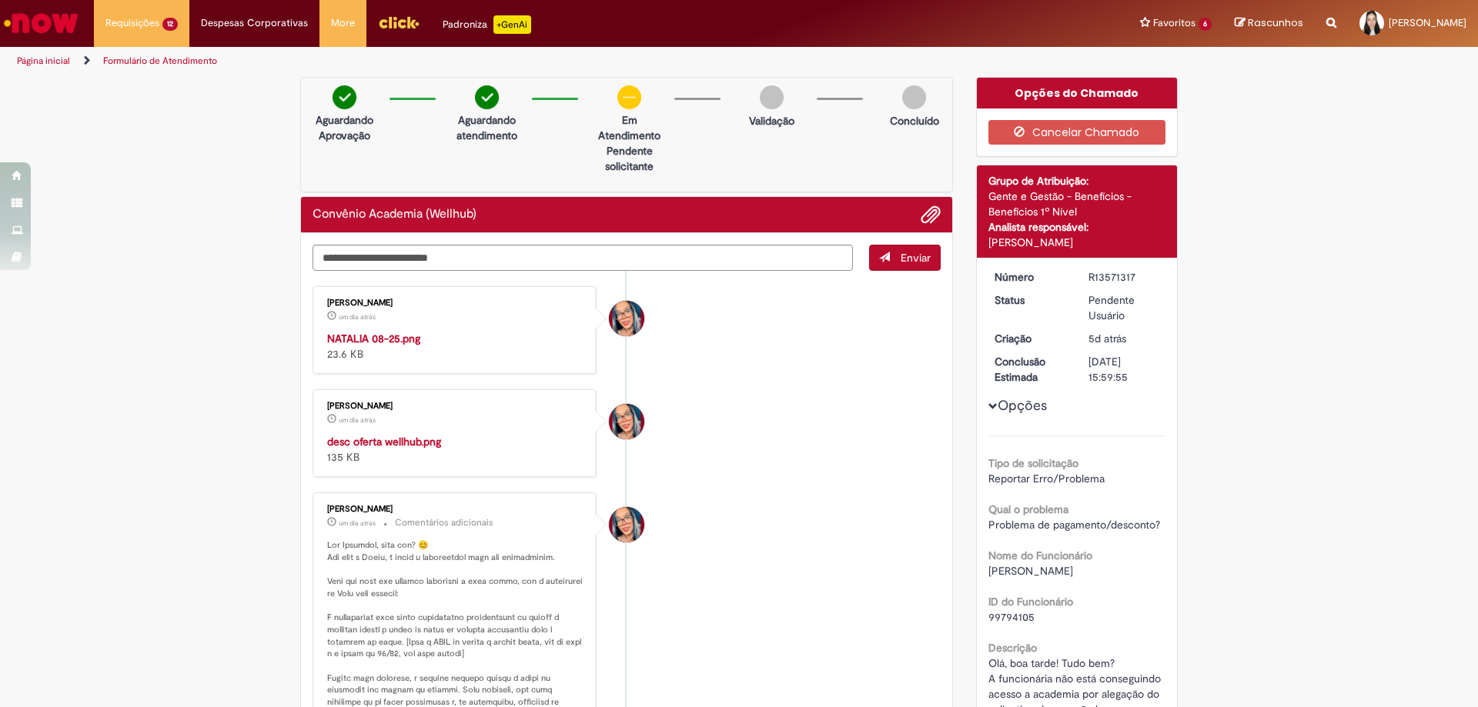 Image resolution: width=1478 pixels, height=707 pixels. Describe the element at coordinates (1174, 23) in the screenshot. I see `span: Favoritos` at that location.